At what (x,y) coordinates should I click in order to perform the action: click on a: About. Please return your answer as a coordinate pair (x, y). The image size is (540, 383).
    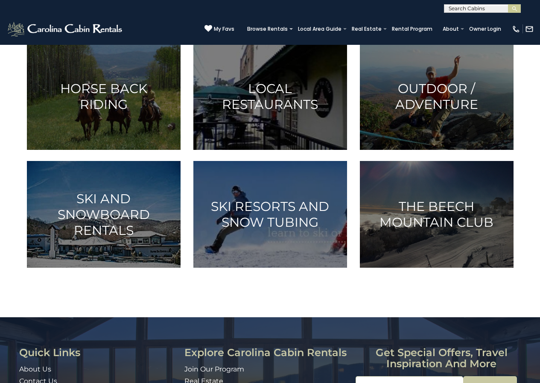
    Looking at the image, I should click on (451, 29).